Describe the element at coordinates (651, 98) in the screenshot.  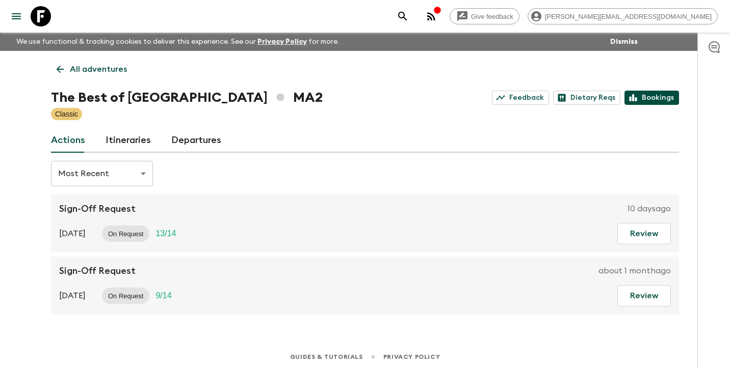
I see `a: Bookings` at that location.